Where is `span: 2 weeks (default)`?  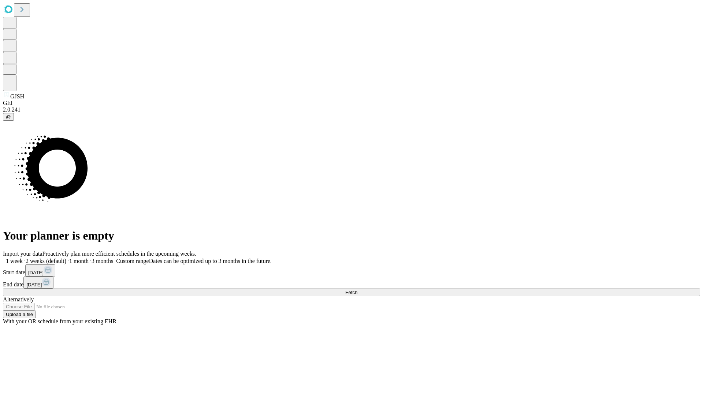
span: 2 weeks (default) is located at coordinates (46, 261).